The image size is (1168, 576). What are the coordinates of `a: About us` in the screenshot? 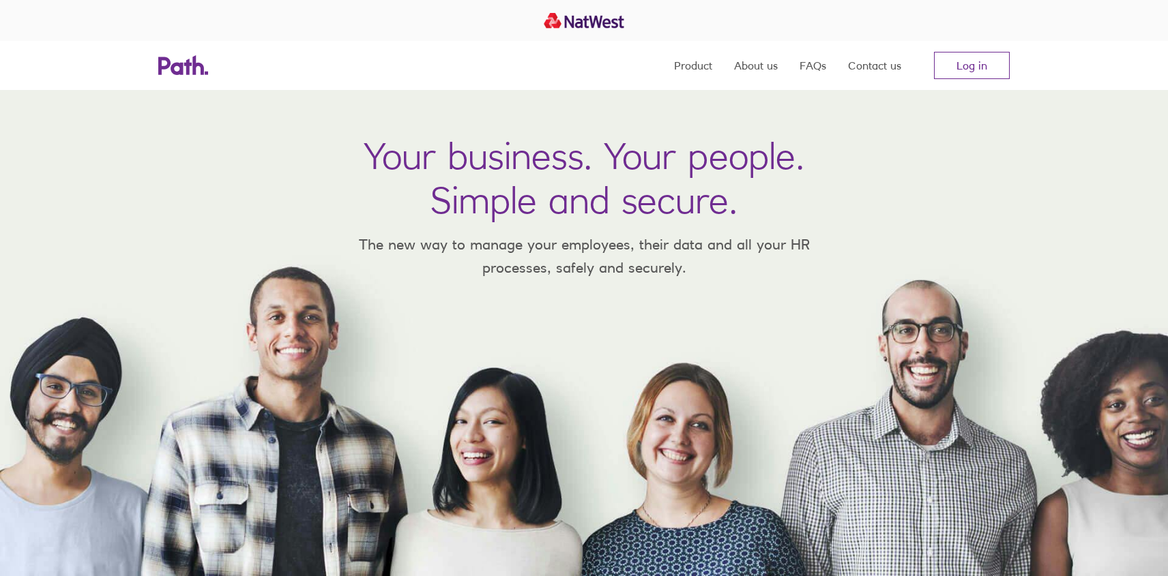 It's located at (756, 65).